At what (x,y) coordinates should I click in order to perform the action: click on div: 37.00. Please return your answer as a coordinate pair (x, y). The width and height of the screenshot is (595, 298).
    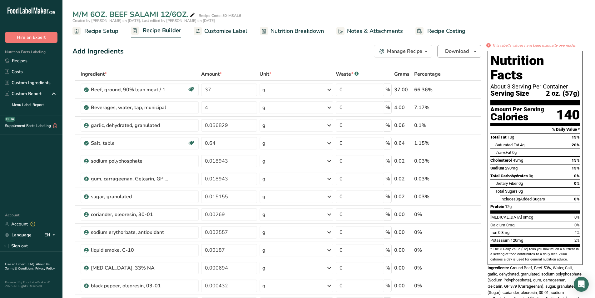
    Looking at the image, I should click on (403, 90).